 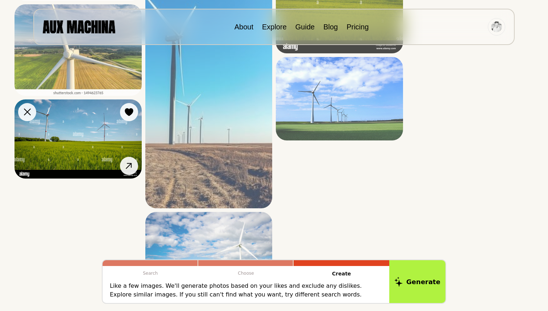 I want to click on a: Pricing, so click(x=357, y=27).